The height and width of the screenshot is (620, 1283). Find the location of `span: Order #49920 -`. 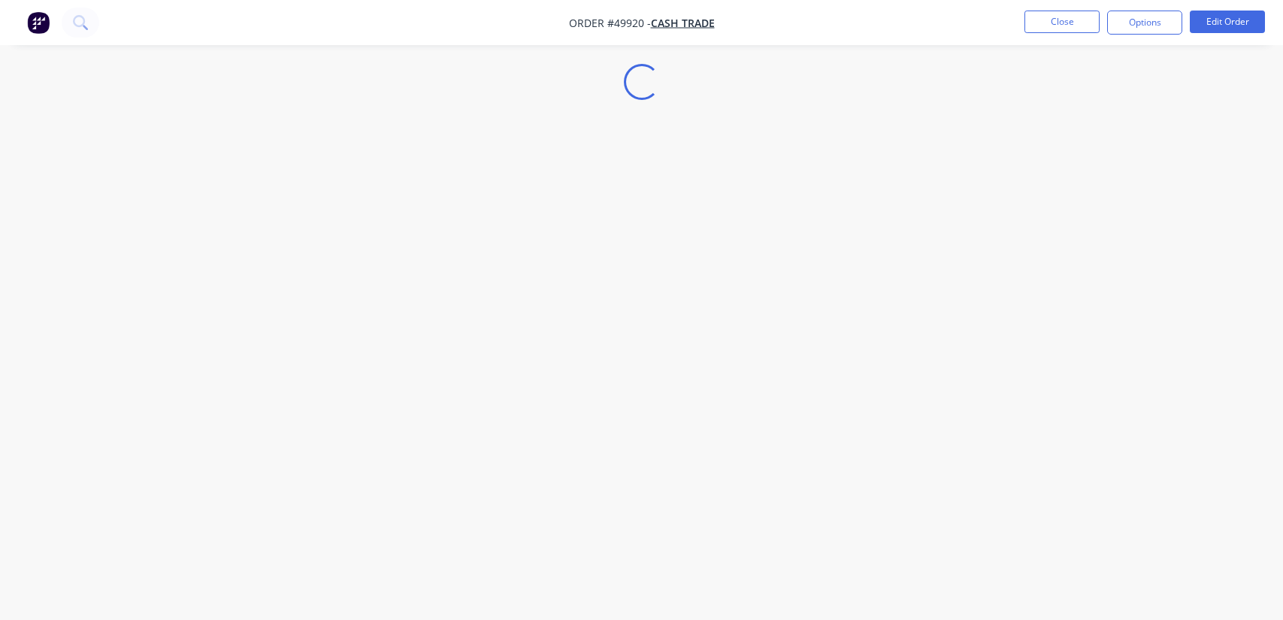

span: Order #49920 - is located at coordinates (610, 23).